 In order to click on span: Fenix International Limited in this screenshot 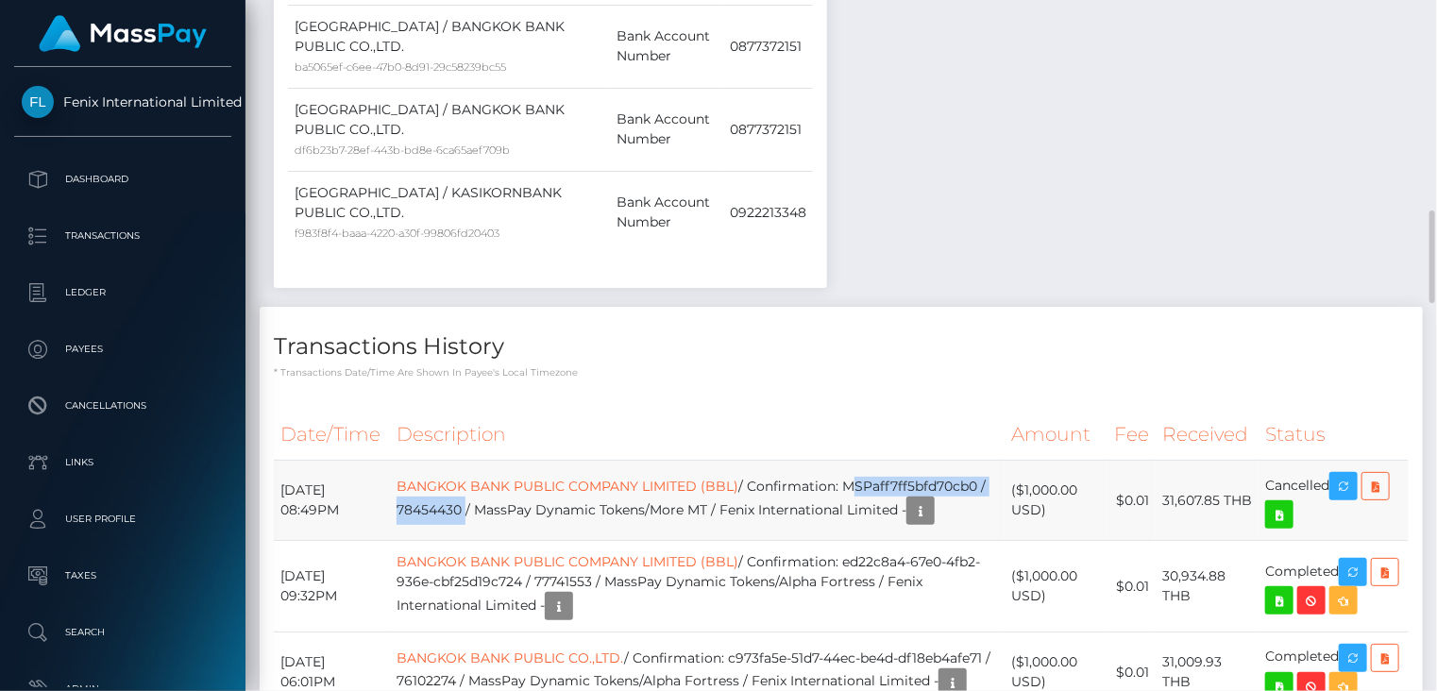, I will do `click(123, 102)`.